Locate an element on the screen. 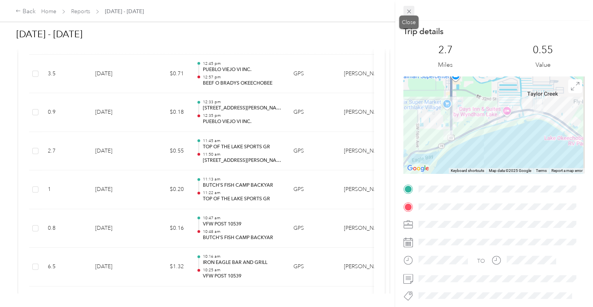  p: Miles is located at coordinates (445, 65).